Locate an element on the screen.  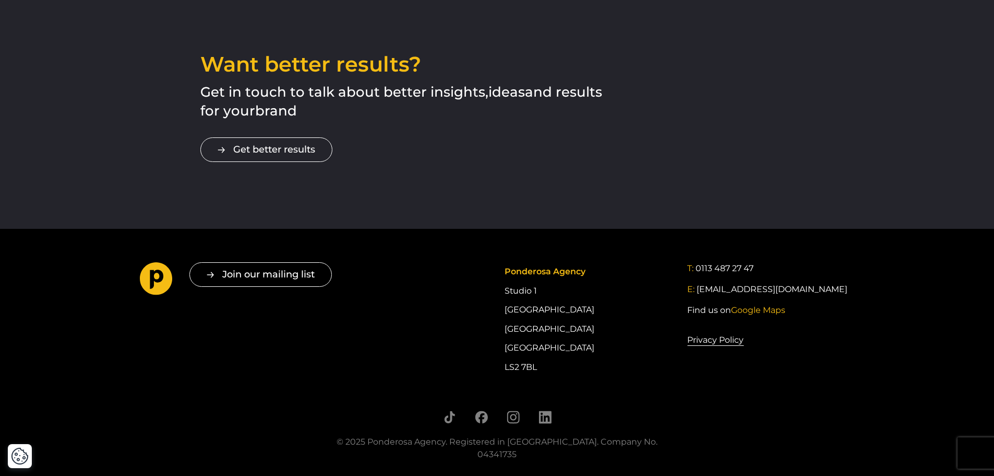
button: Cookie Settings is located at coordinates (20, 456).